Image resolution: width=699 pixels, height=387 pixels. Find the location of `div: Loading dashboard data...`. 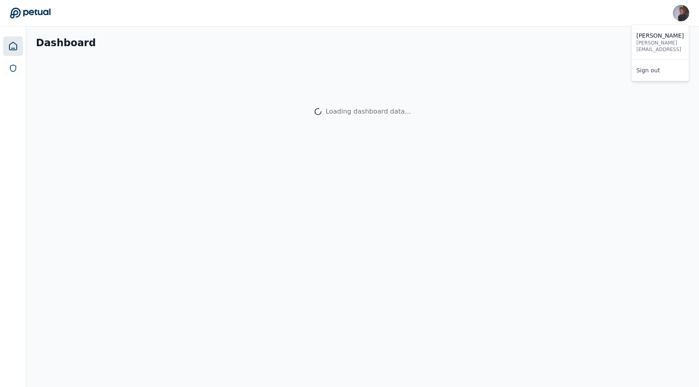

div: Loading dashboard data... is located at coordinates (368, 112).